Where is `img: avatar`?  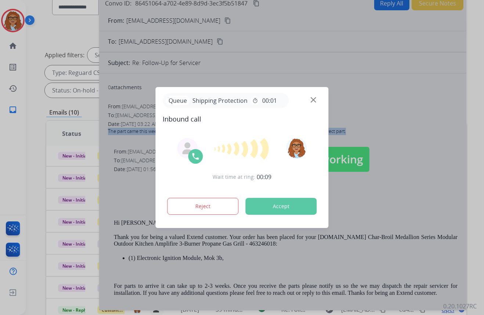
img: avatar is located at coordinates (296, 148).